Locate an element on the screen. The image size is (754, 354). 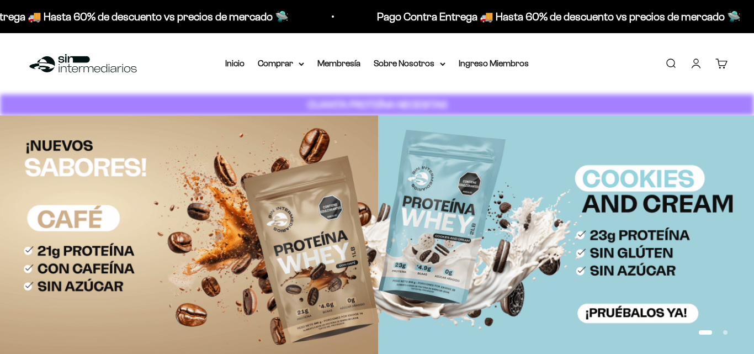
summary: Sobre Nosotros is located at coordinates (410, 63).